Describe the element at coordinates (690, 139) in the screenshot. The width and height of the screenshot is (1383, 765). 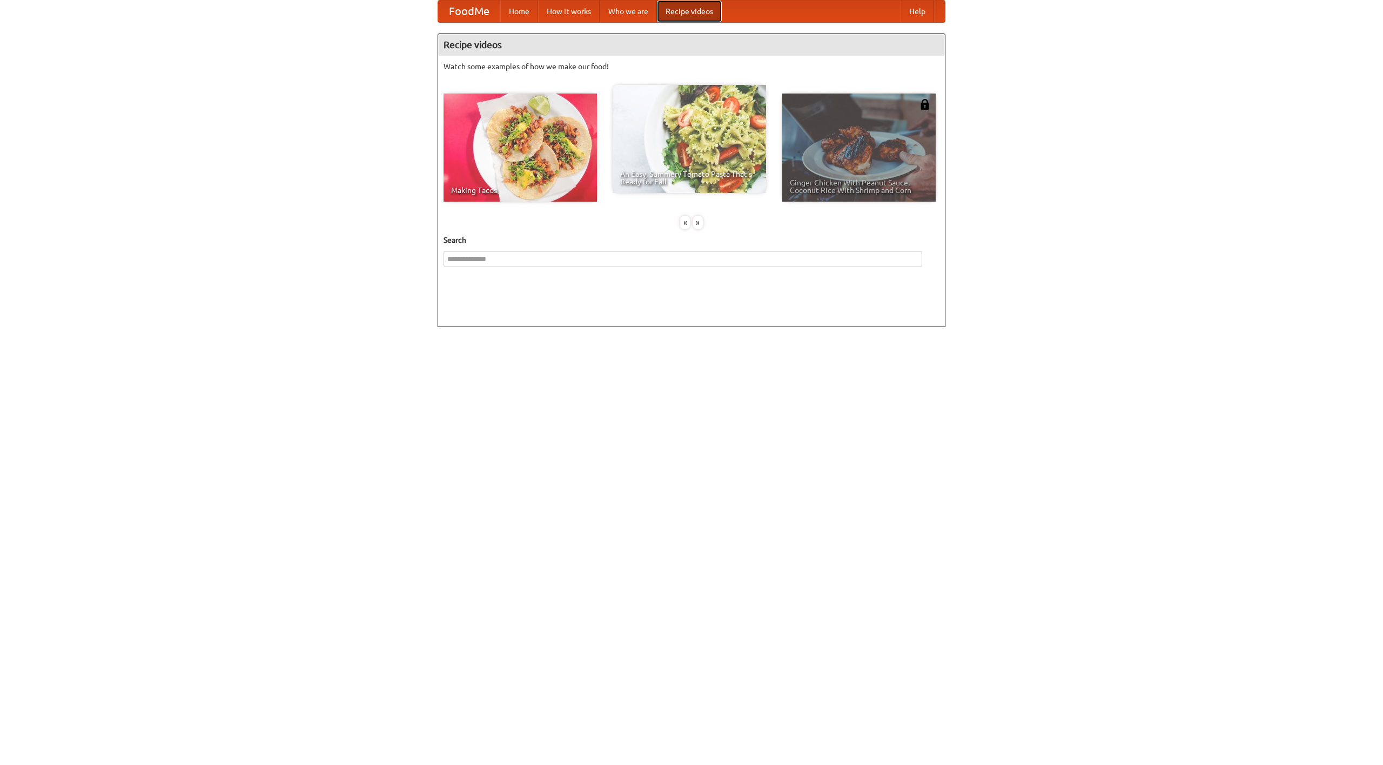
I see `a: An Easy, Summery Tomato Pasta That's Ready for Fall` at that location.